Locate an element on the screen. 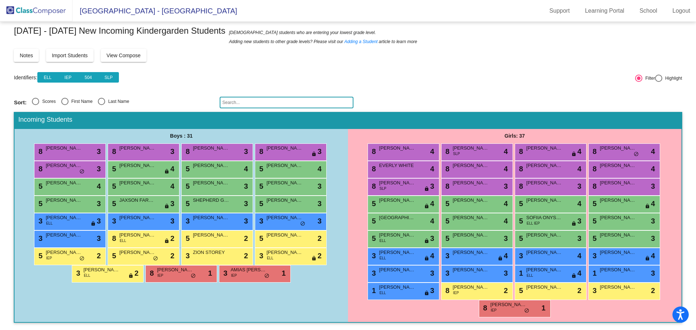 This screenshot has width=696, height=330. a: Logout is located at coordinates (681, 11).